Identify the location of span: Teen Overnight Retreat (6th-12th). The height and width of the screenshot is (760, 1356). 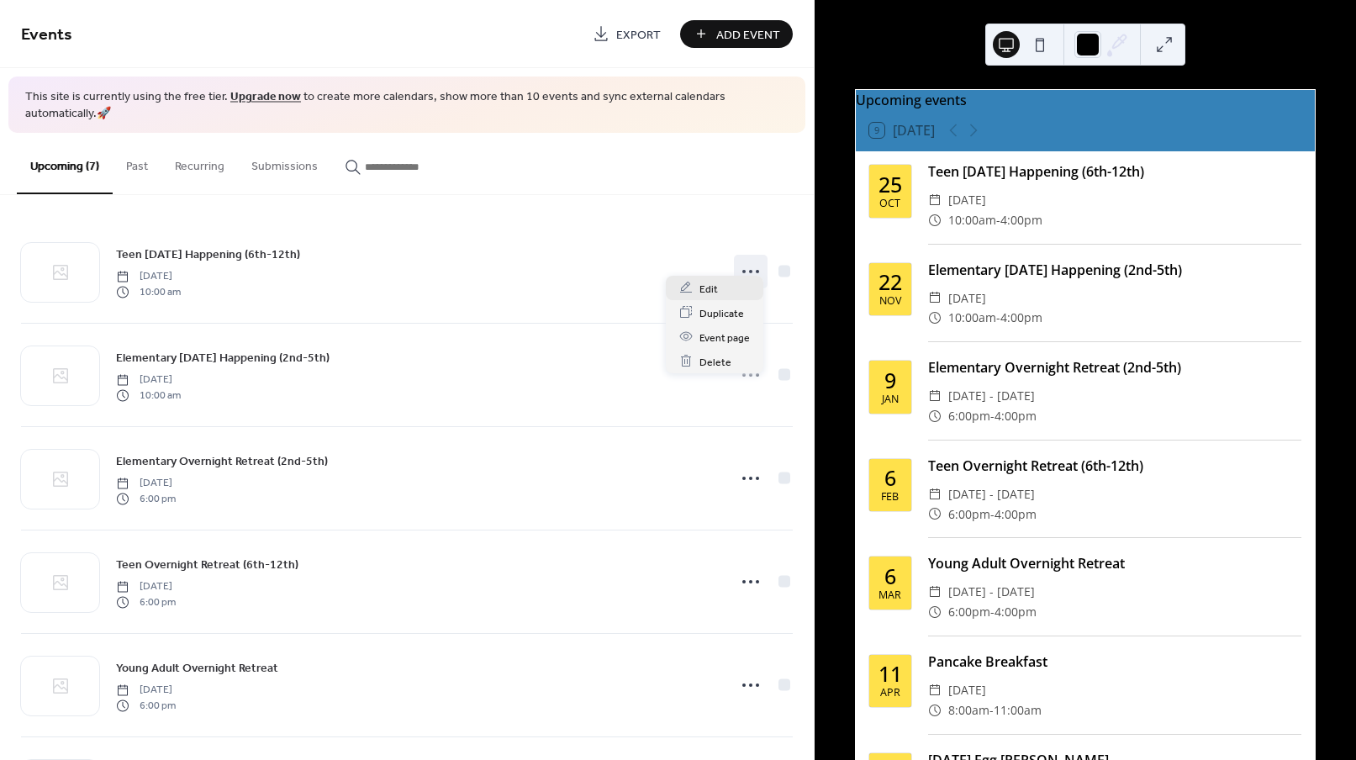
(207, 565).